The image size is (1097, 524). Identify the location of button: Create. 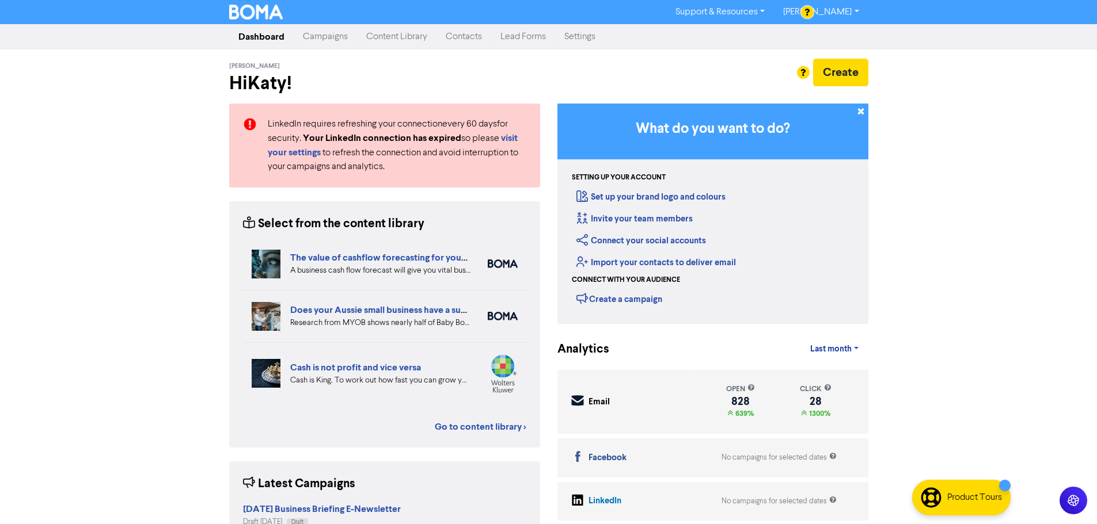
(840, 73).